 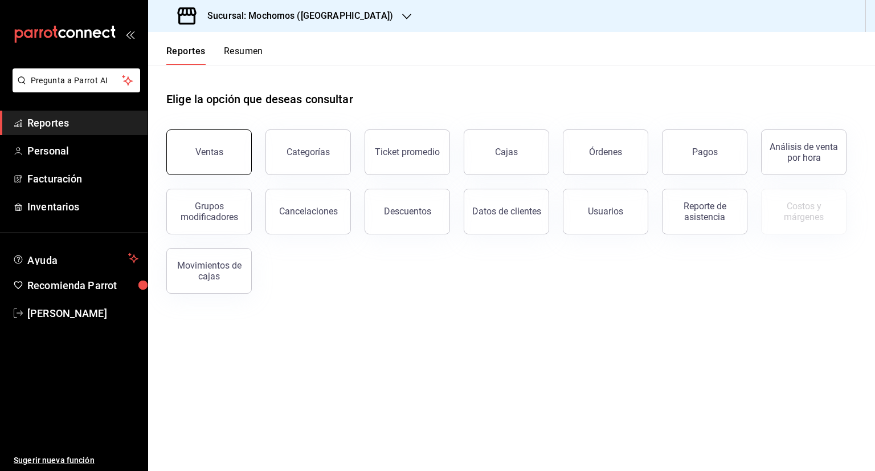 What do you see at coordinates (506, 152) in the screenshot?
I see `div: Cajas` at bounding box center [506, 152].